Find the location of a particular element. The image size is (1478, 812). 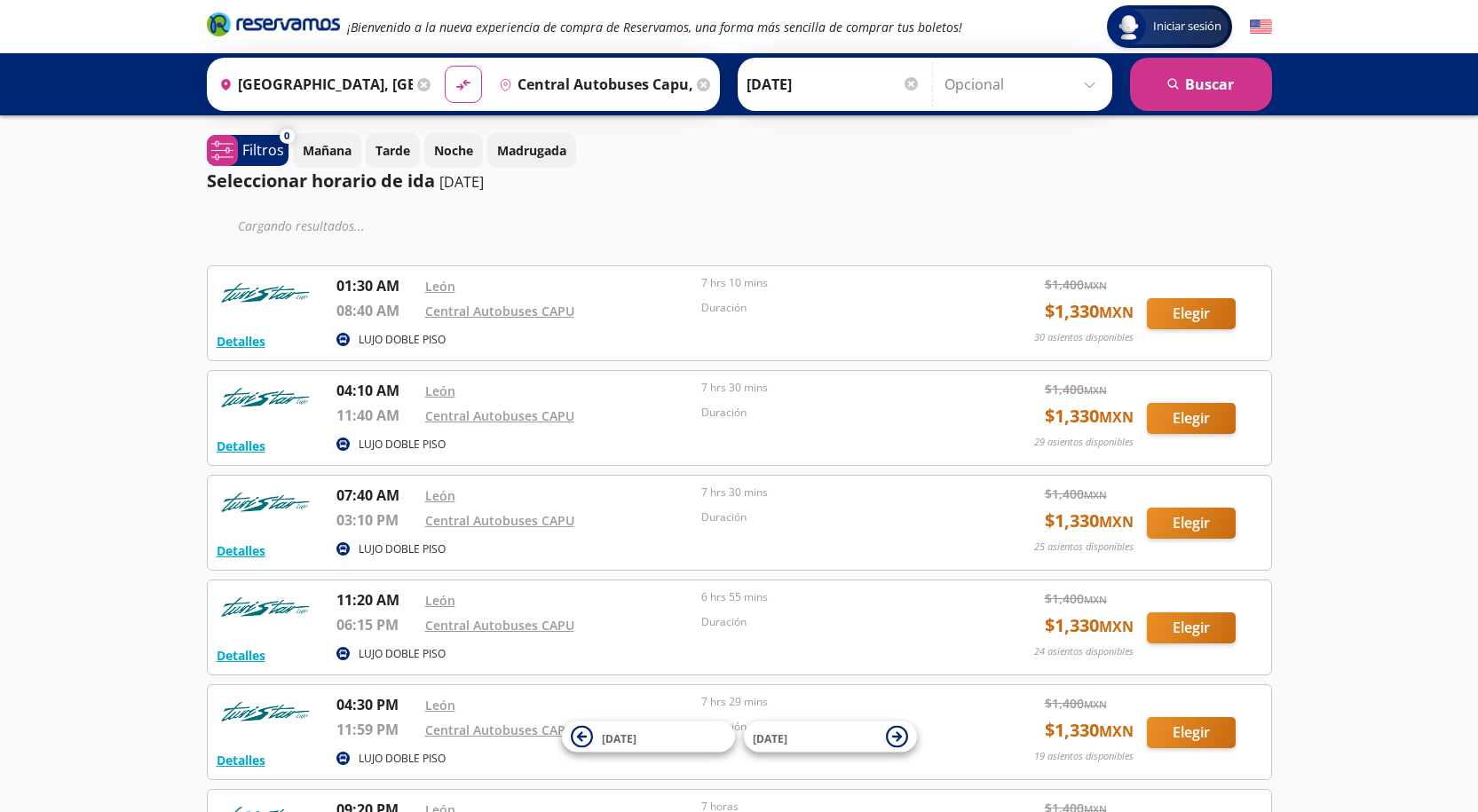

p: 08:40 AM is located at coordinates (377, 310).